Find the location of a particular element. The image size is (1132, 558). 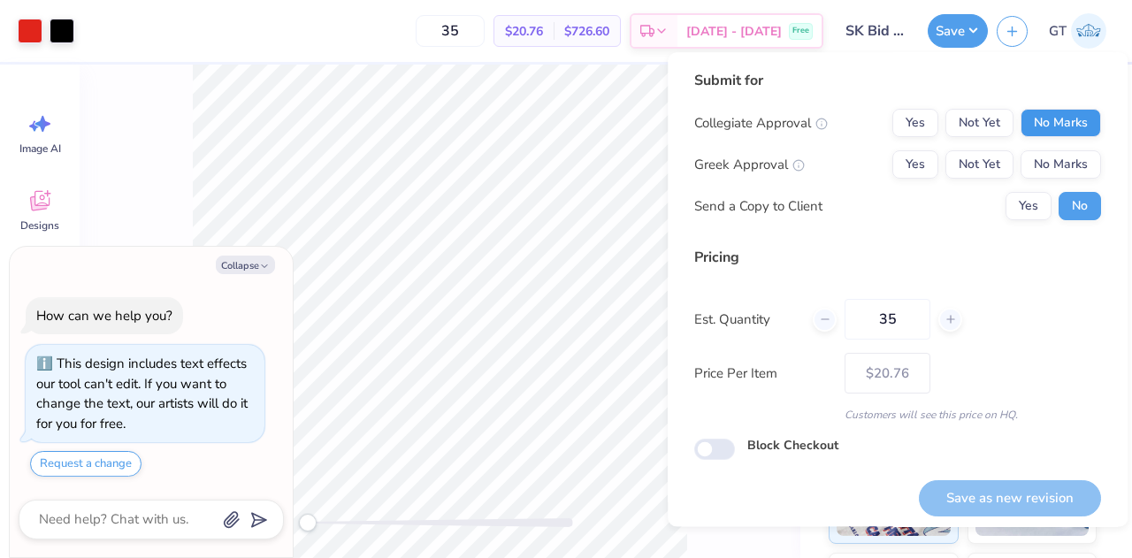

input: Untitled Design is located at coordinates (876, 31).